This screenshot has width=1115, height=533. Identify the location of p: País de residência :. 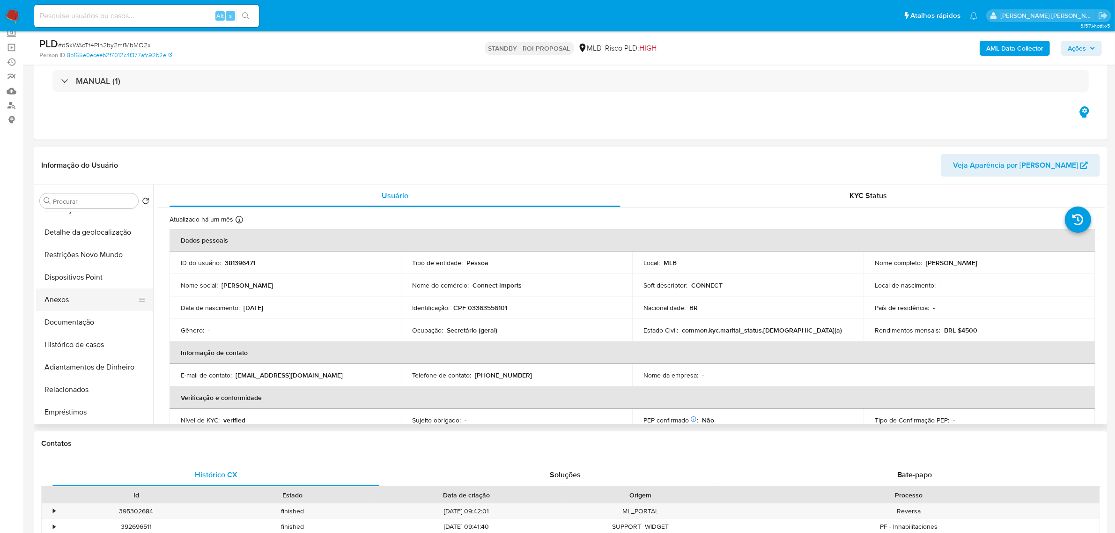
(902, 308).